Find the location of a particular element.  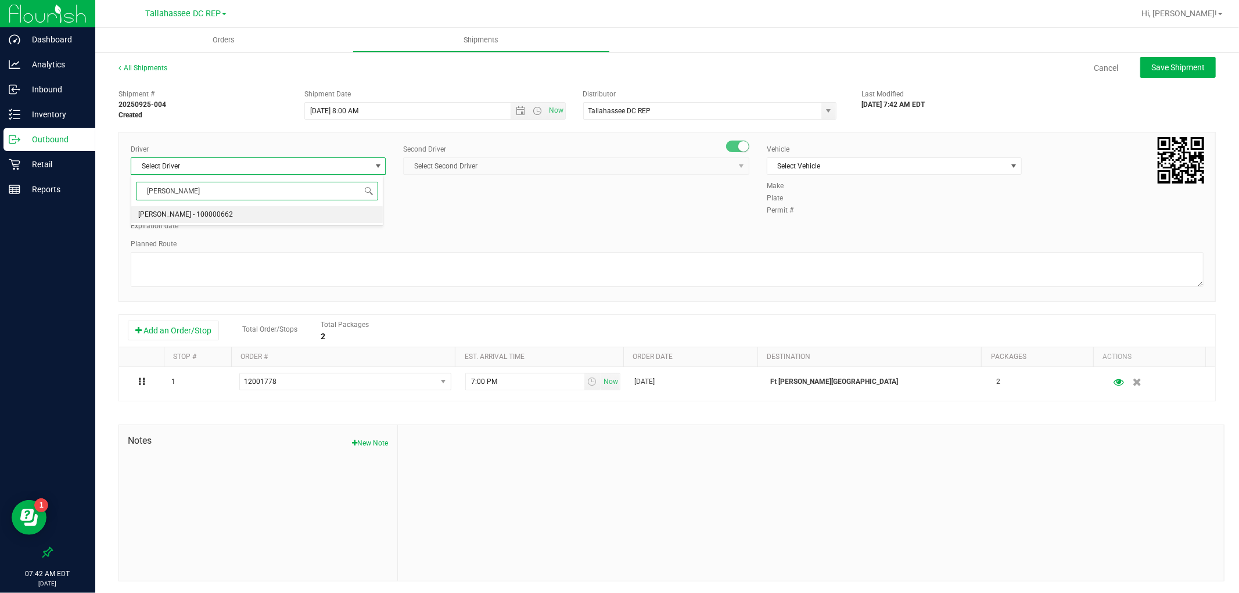

label: Permit # is located at coordinates (784, 210).